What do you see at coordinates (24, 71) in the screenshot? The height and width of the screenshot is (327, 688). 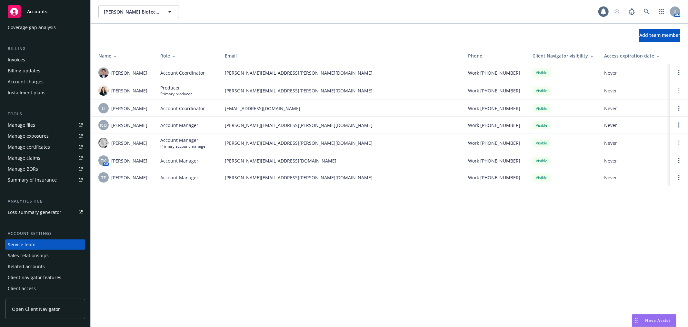 I see `div: Billing updates` at bounding box center [24, 71].